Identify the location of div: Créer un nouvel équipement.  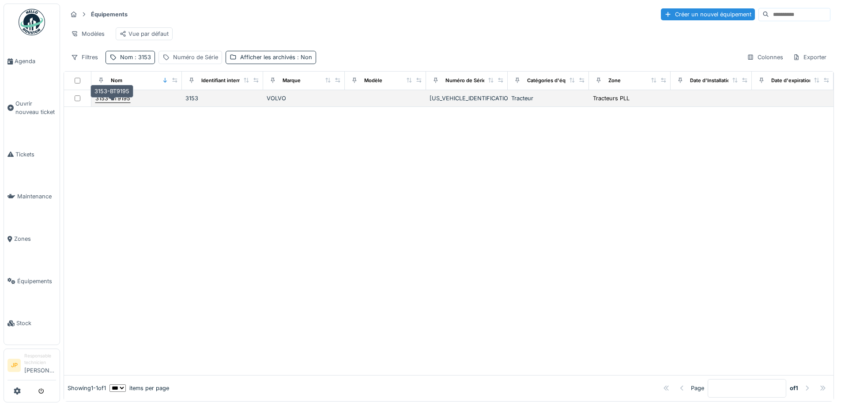
(708, 14).